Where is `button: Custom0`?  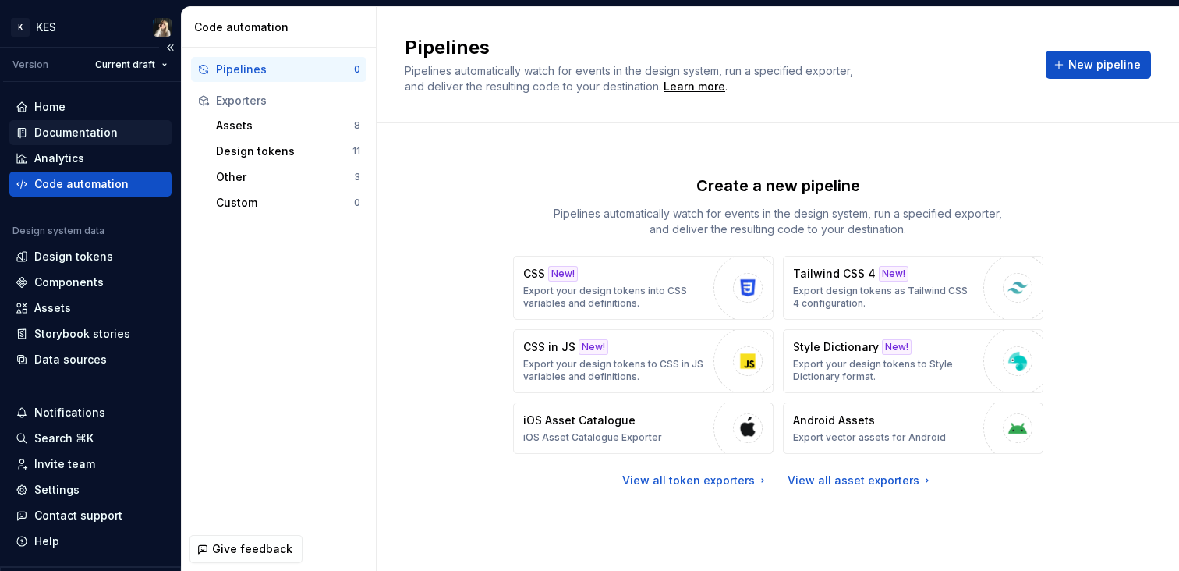 button: Custom0 is located at coordinates (288, 203).